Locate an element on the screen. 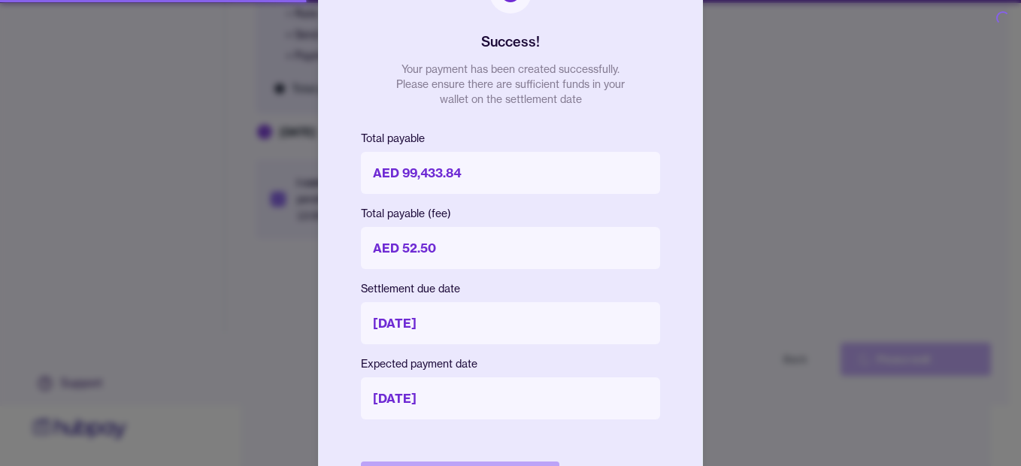 Image resolution: width=1021 pixels, height=466 pixels. p: AED 99,433.84 is located at coordinates (510, 173).